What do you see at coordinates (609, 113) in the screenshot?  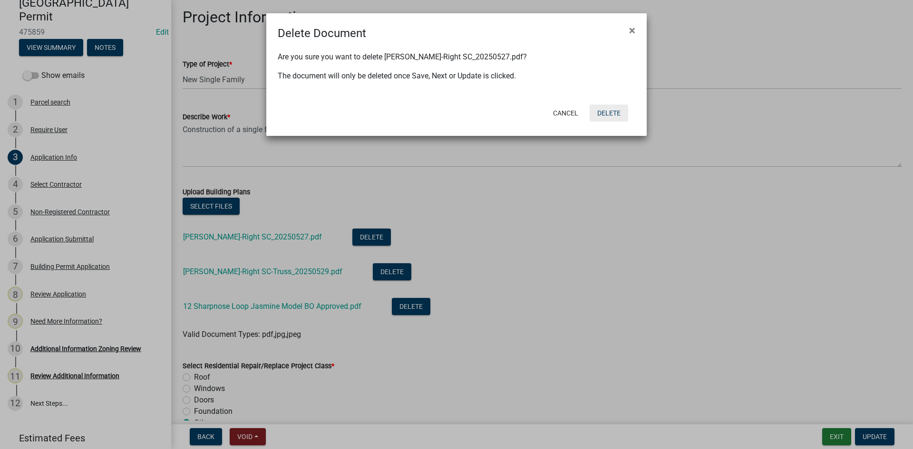 I see `button: Delete` at bounding box center [609, 113].